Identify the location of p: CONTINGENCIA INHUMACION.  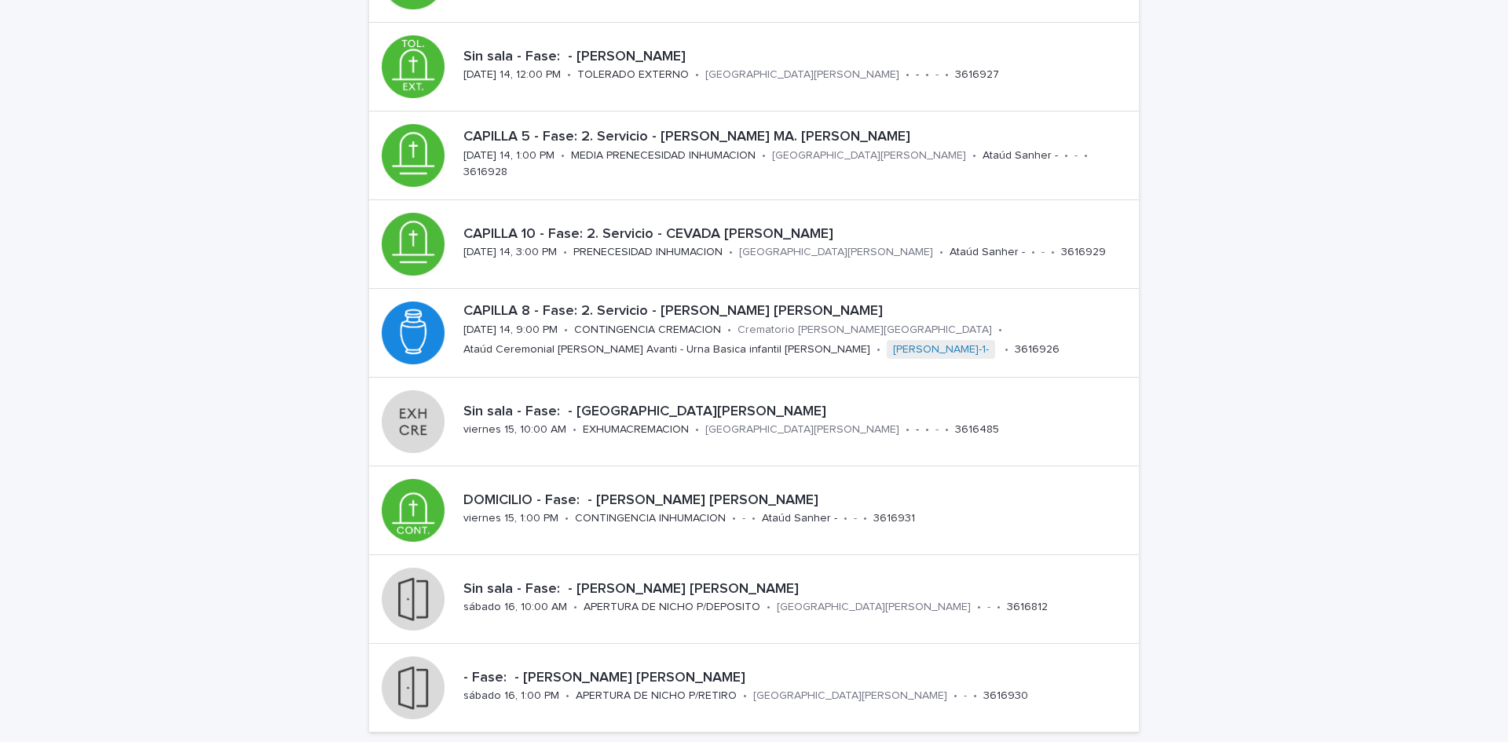
(650, 518).